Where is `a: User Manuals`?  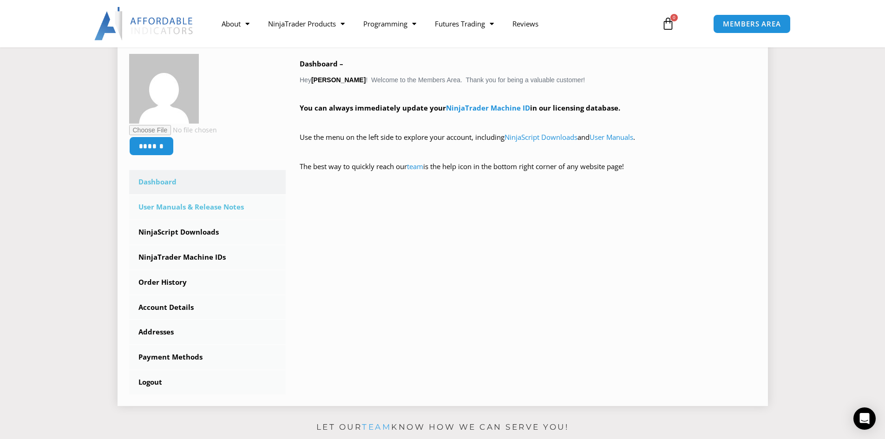 a: User Manuals is located at coordinates (611, 137).